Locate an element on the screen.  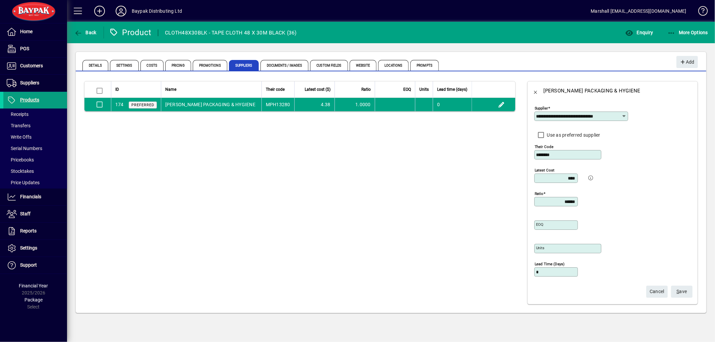
a: Receipts is located at coordinates (35, 114).